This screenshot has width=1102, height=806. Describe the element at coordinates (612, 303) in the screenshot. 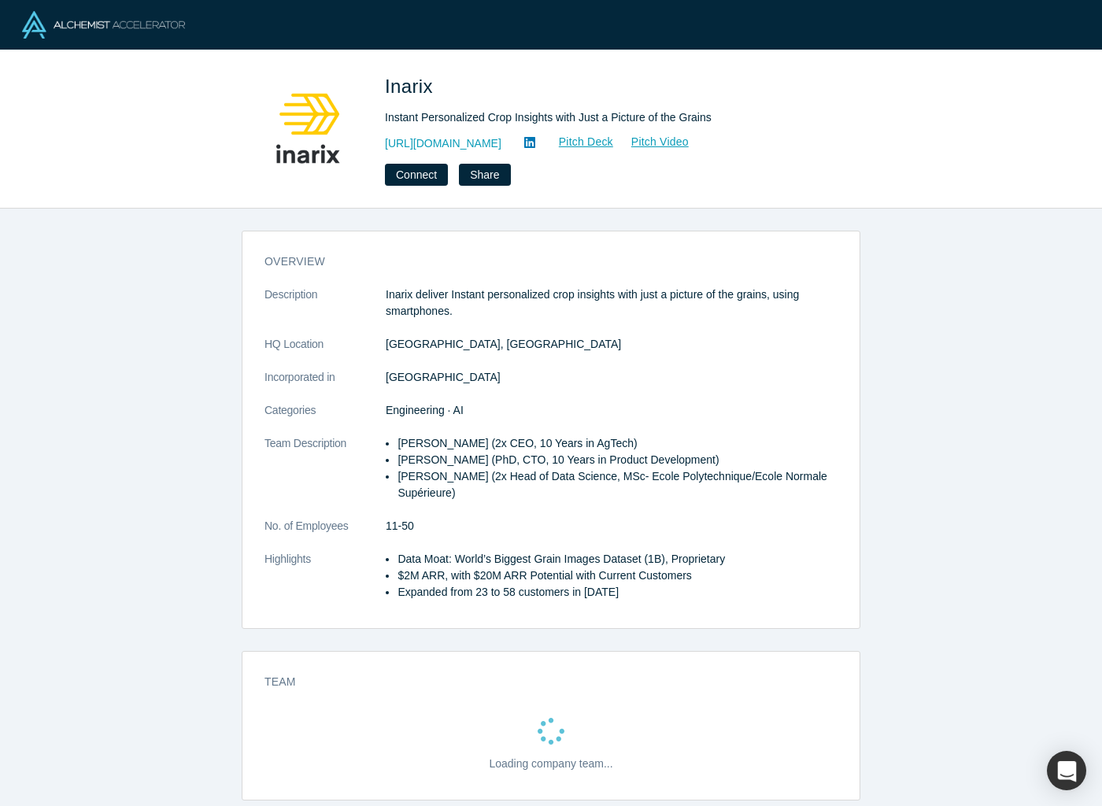

I see `p: Inarix deliver Instant personalized crop insights with just a picture of the grains, using smartp...` at that location.